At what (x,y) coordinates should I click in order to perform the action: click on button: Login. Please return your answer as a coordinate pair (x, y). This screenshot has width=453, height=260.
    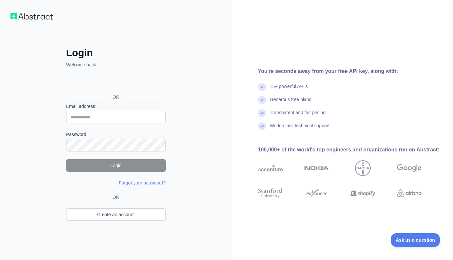
    Looking at the image, I should click on (116, 166).